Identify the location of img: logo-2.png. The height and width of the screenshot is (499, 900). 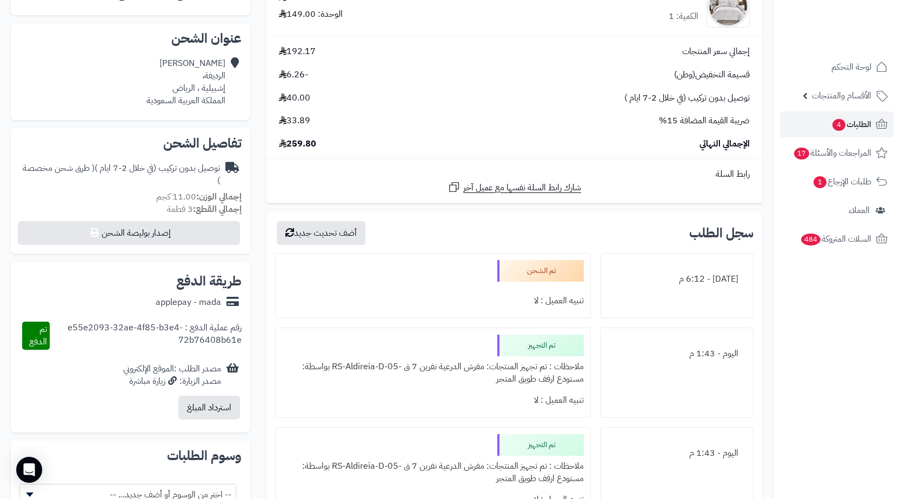
(858, 41).